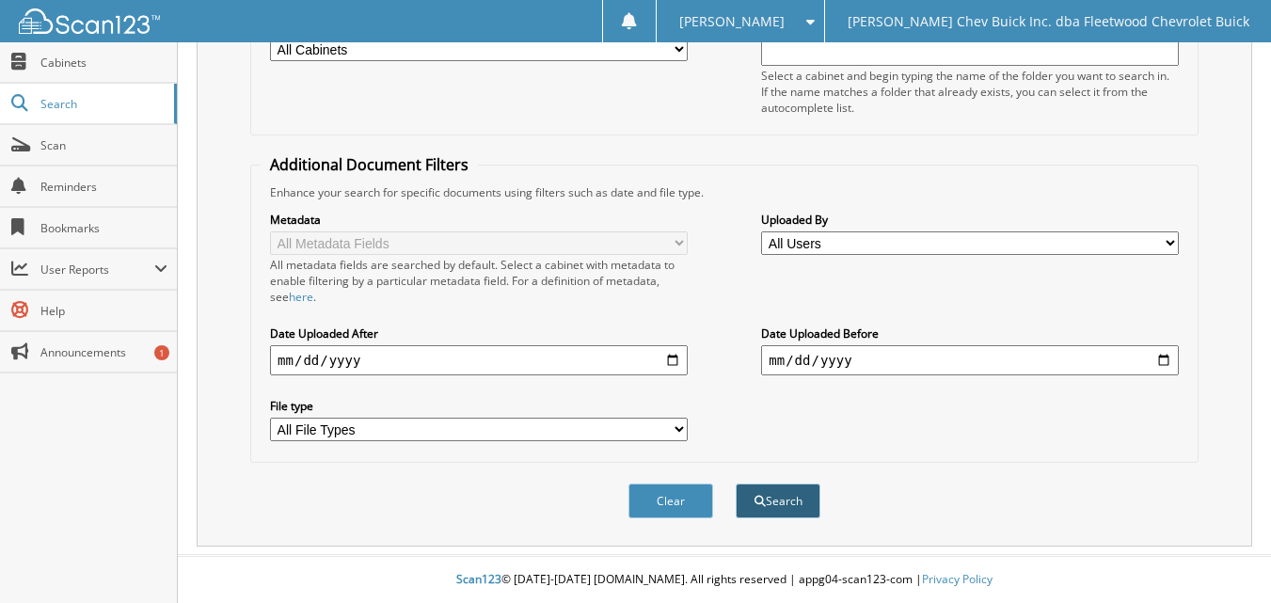 The height and width of the screenshot is (603, 1271). What do you see at coordinates (479, 280) in the screenshot?
I see `div: All metadata fields are searched by default. Select a cabinet with metadata to enable filtering b...` at bounding box center [479, 280].